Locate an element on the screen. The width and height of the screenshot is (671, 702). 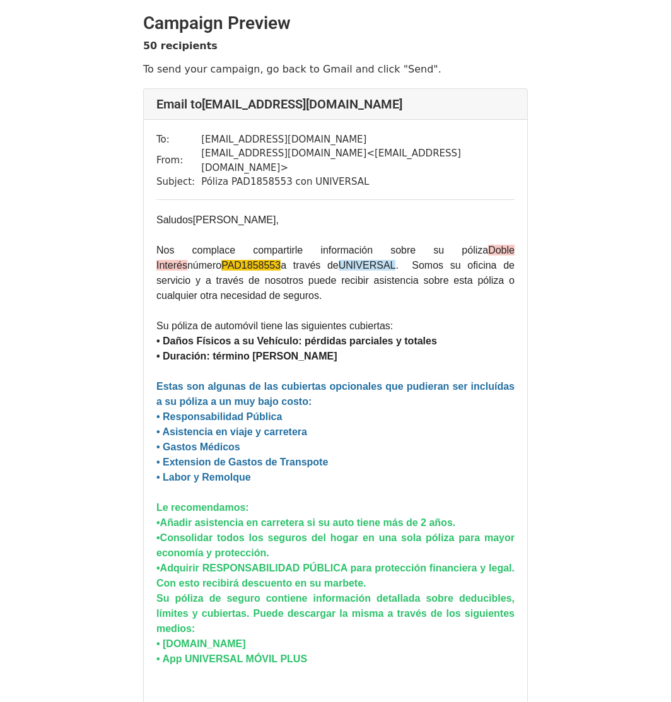
span: Doble Interés is located at coordinates (335, 257).